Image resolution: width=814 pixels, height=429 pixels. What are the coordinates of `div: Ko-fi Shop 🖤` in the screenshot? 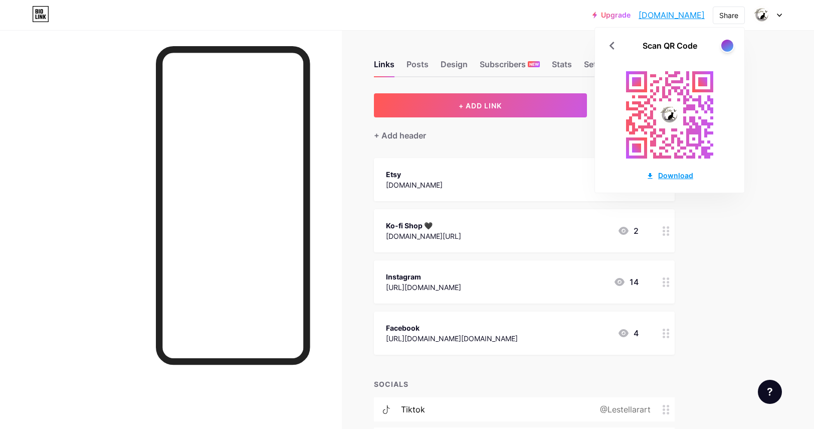 It's located at (424, 225).